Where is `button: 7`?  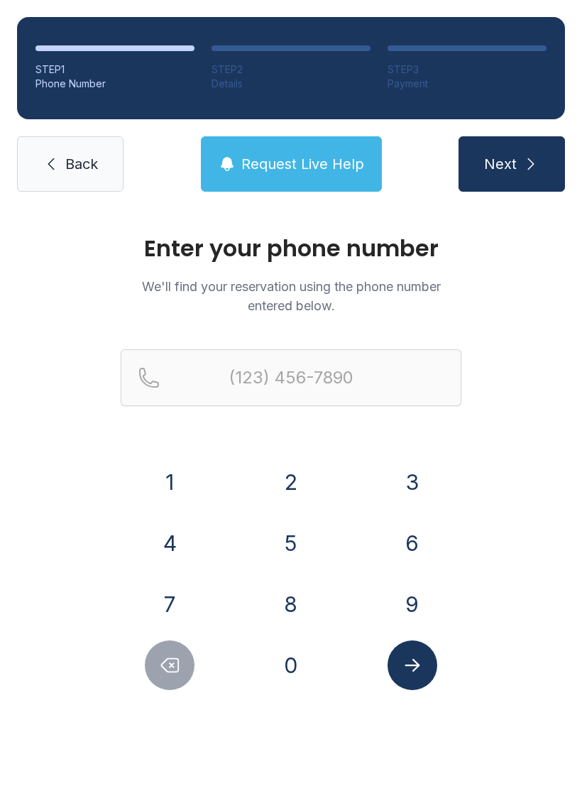 button: 7 is located at coordinates (170, 604).